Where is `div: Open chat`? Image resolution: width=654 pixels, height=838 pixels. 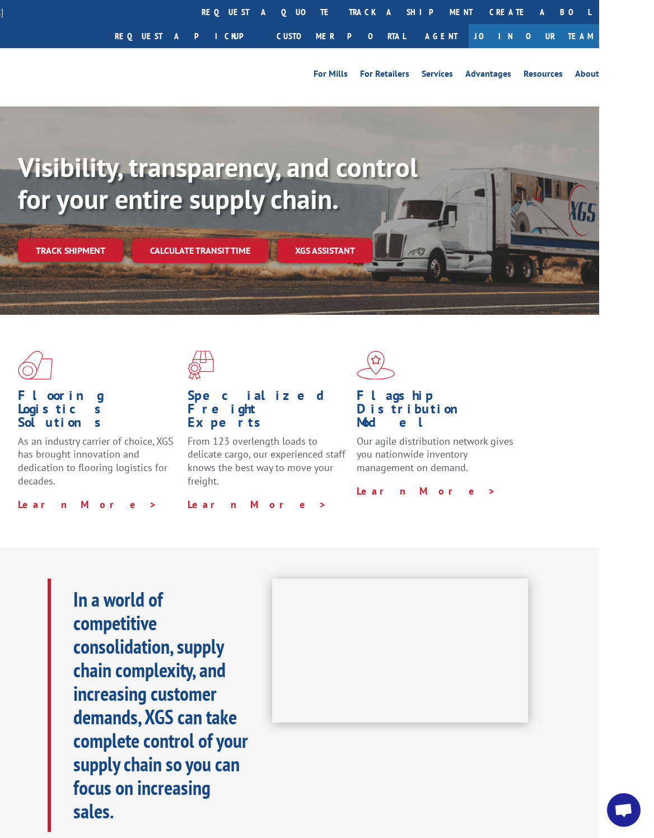 div: Open chat is located at coordinates (624, 810).